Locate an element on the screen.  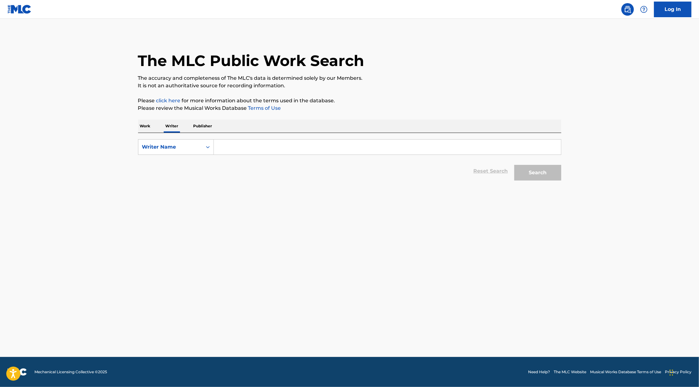
p: Work is located at coordinates (145, 126).